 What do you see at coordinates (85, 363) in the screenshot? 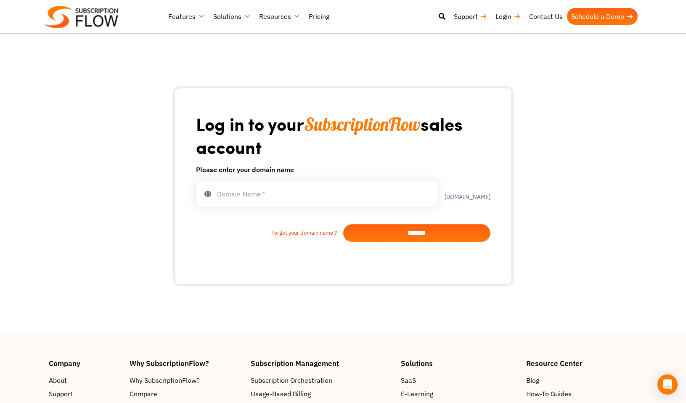
I see `h4: Company` at bounding box center [85, 363].